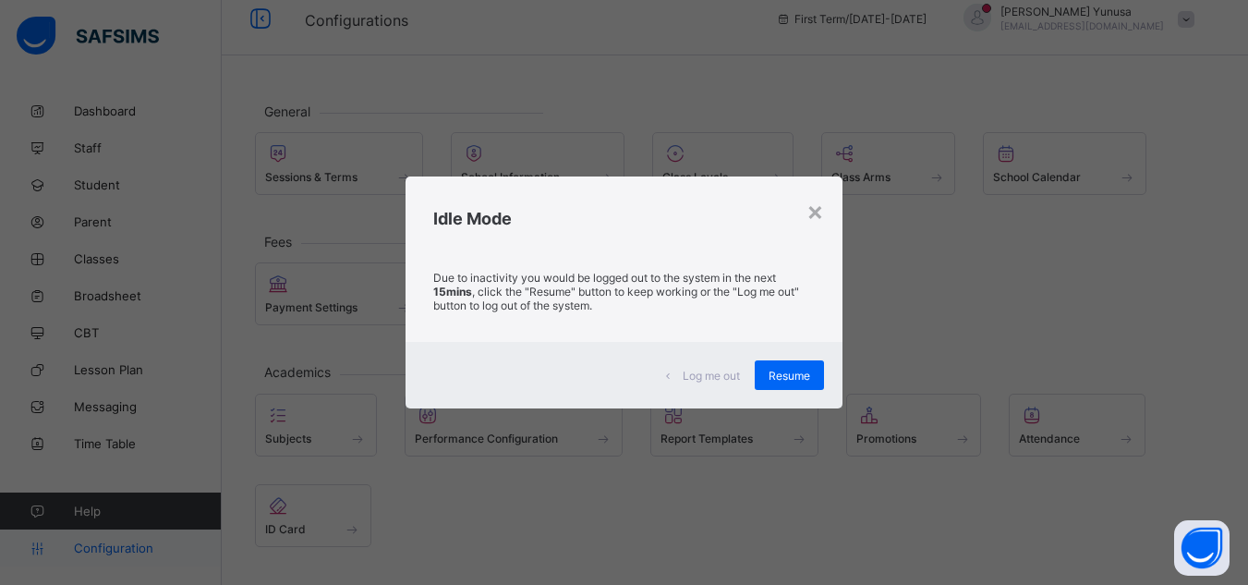  What do you see at coordinates (712, 375) in the screenshot?
I see `span: Log me out` at bounding box center [712, 375].